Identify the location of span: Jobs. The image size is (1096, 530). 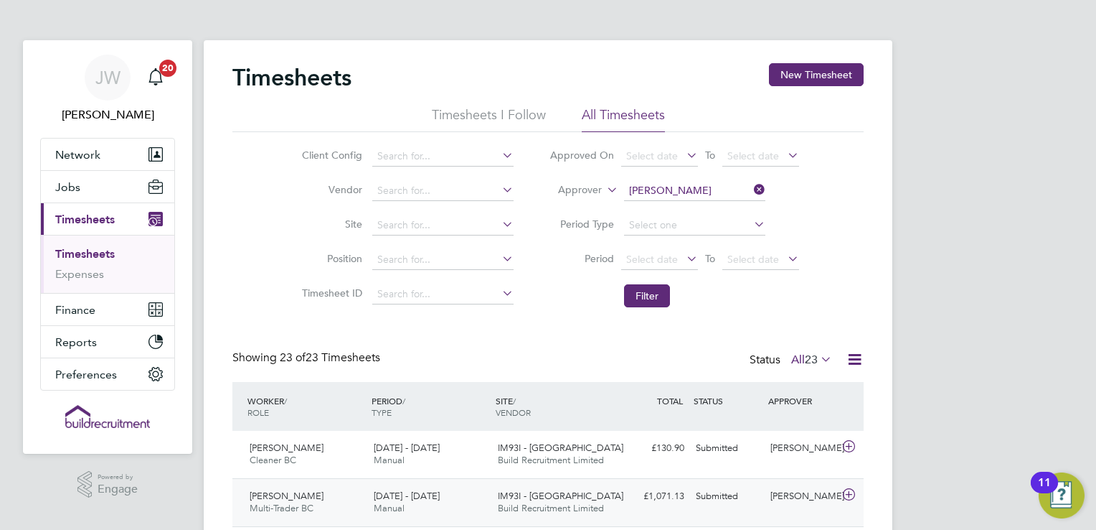
(67, 187).